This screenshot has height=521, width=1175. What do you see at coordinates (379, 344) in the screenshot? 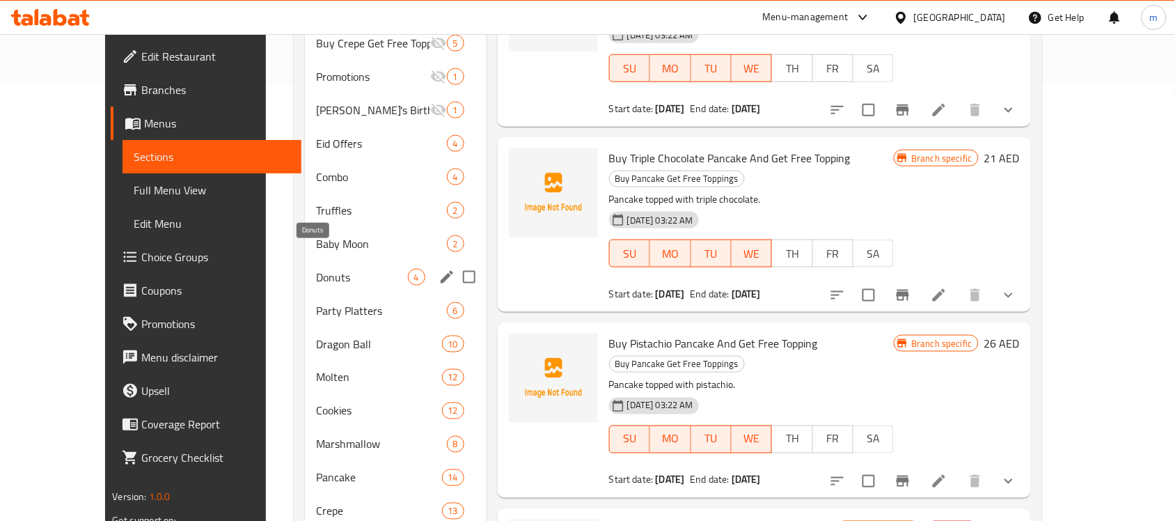
I see `span: Dragon Ball` at bounding box center [379, 344].